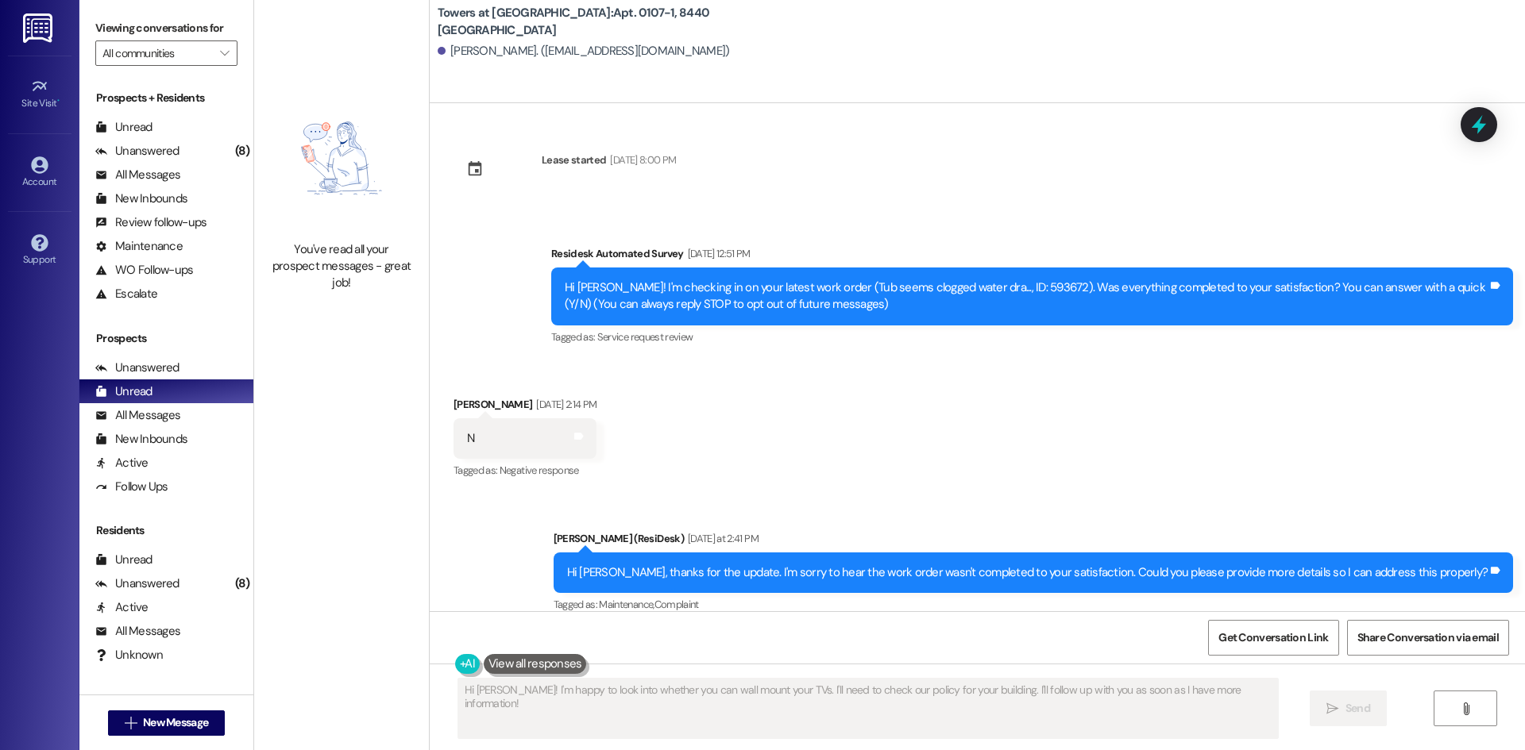 This screenshot has height=750, width=1525. Describe the element at coordinates (166, 28) in the screenshot. I see `label: Viewing conversations for` at that location.